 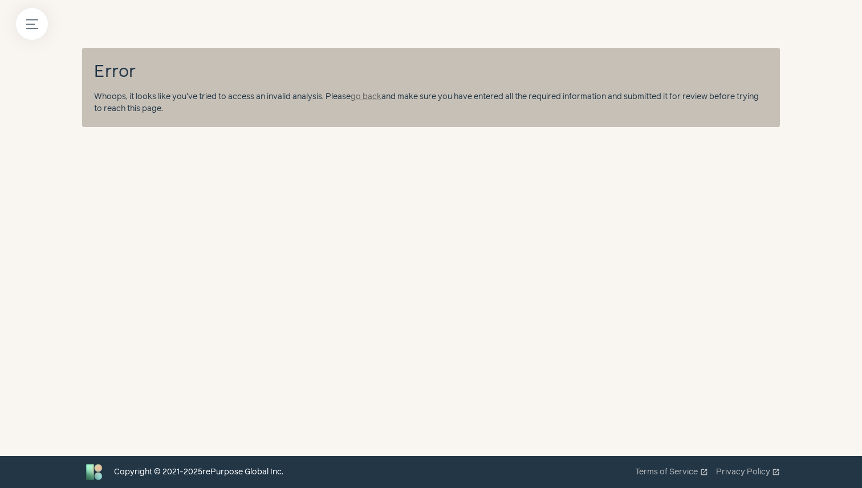 What do you see at coordinates (198, 473) in the screenshot?
I see `div: Copyright © 2021- 2025 rePurpose Global Inc.` at bounding box center [198, 473].